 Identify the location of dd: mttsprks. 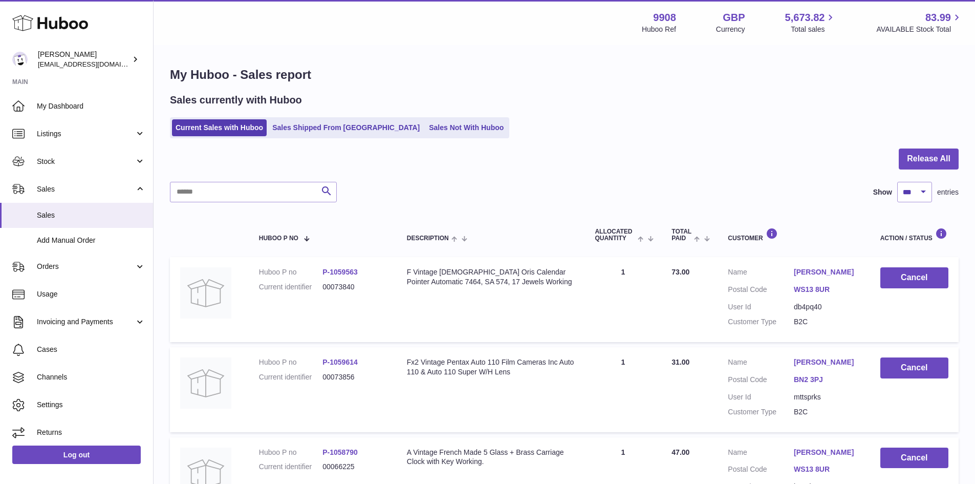
(827, 397).